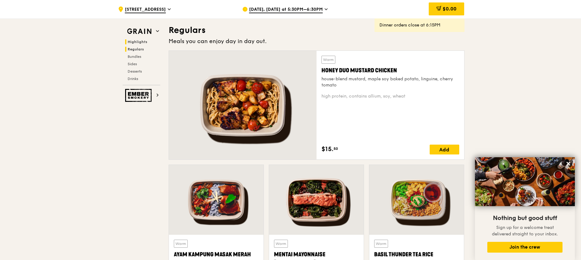 The image size is (581, 260). Describe the element at coordinates (327, 149) in the screenshot. I see `span: $15.` at that location.